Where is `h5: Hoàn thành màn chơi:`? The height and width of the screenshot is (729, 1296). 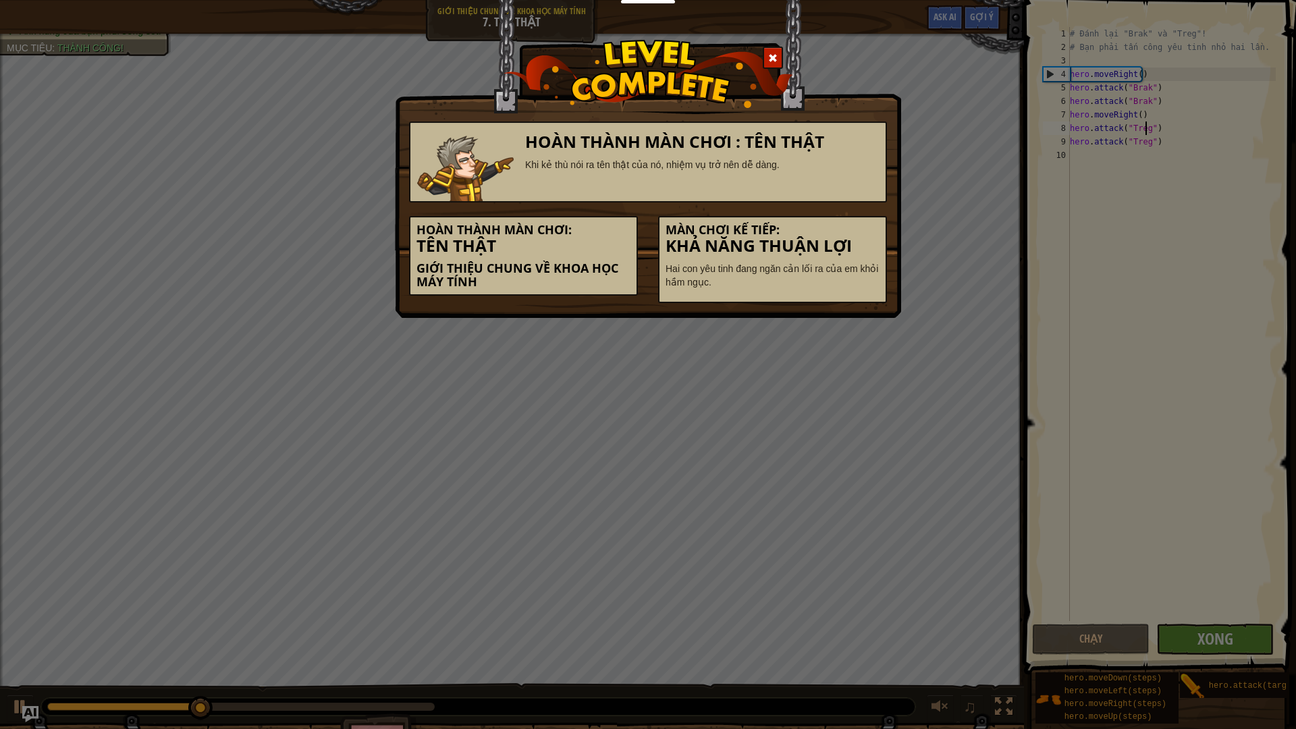 h5: Hoàn thành màn chơi: is located at coordinates (523, 230).